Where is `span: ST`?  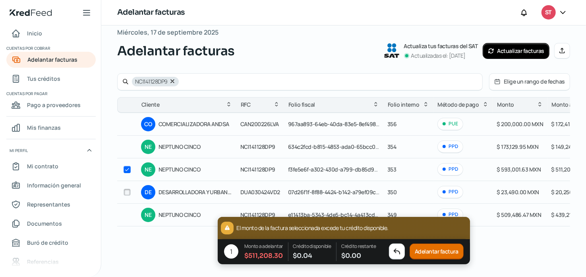 span: ST is located at coordinates (549, 13).